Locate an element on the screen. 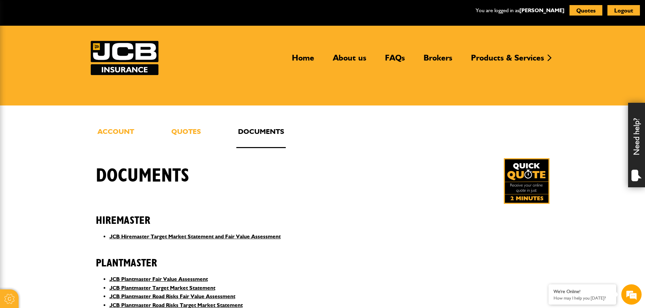 The image size is (645, 308). a: JCB Insurance Services is located at coordinates (125, 58).